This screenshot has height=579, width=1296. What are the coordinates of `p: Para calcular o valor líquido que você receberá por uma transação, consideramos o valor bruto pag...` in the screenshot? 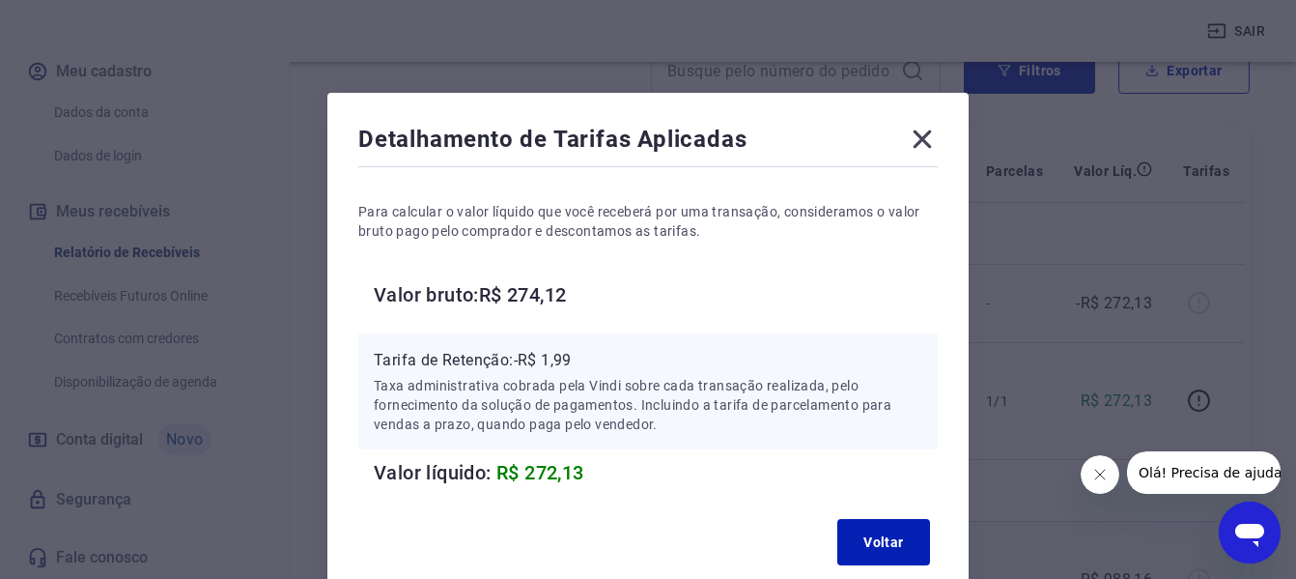 It's located at (648, 221).